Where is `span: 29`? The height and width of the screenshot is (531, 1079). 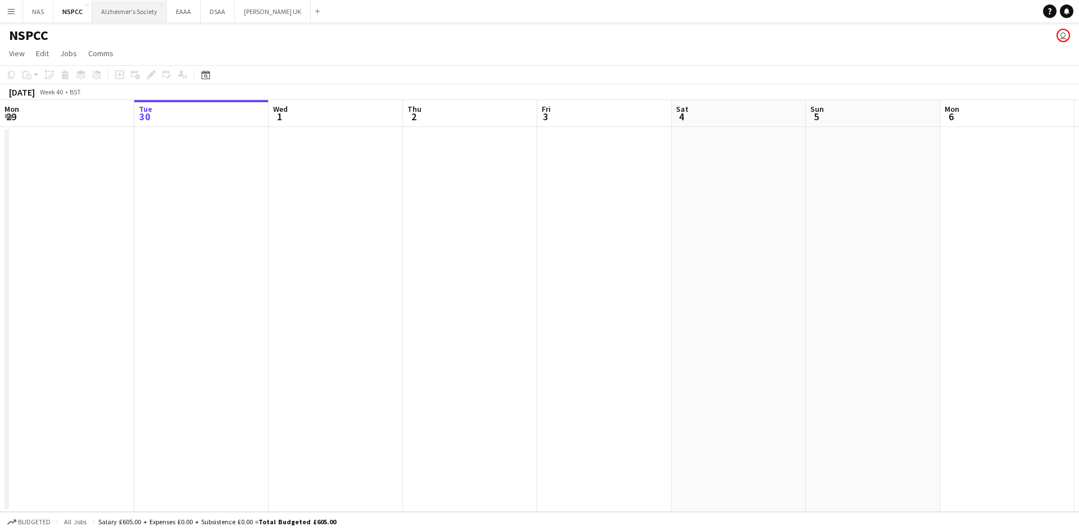 span: 29 is located at coordinates (11, 116).